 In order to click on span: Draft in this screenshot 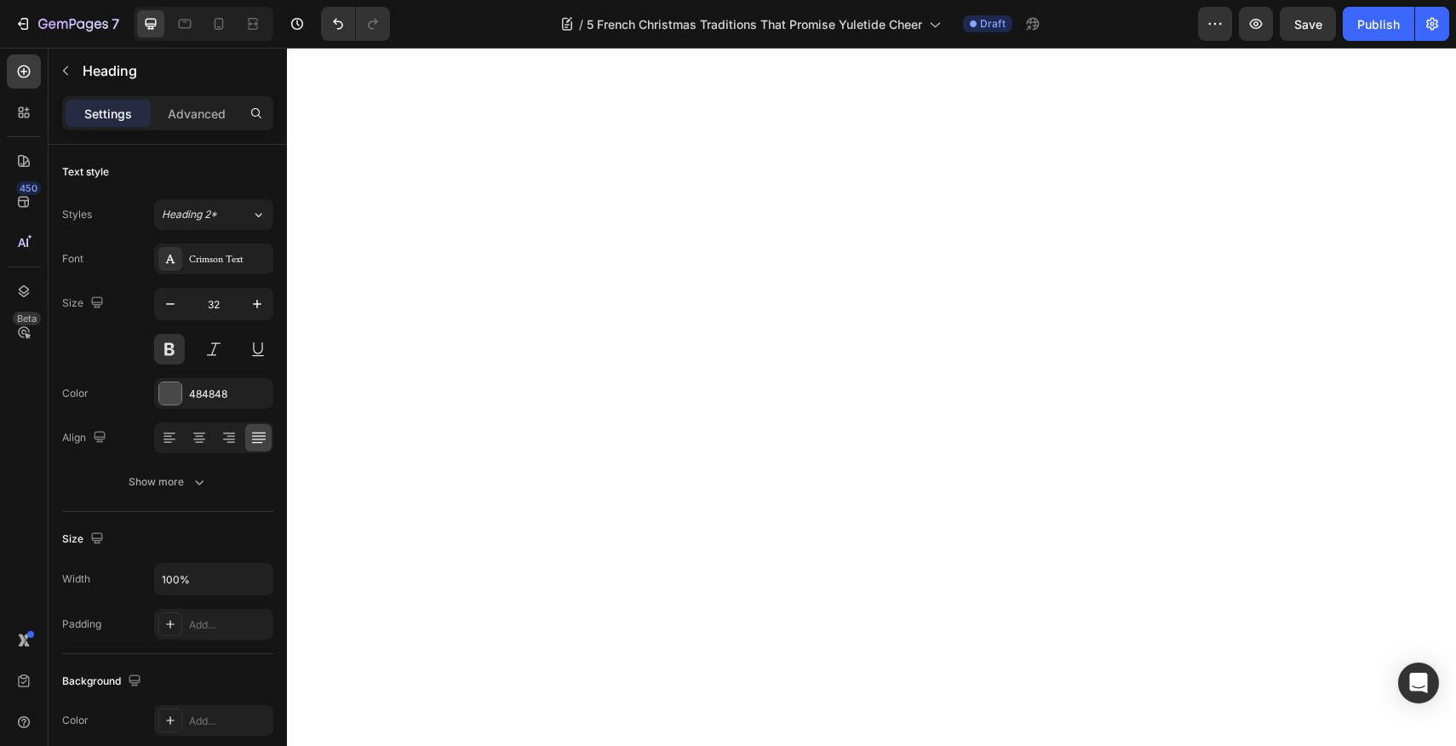, I will do `click(993, 24)`.